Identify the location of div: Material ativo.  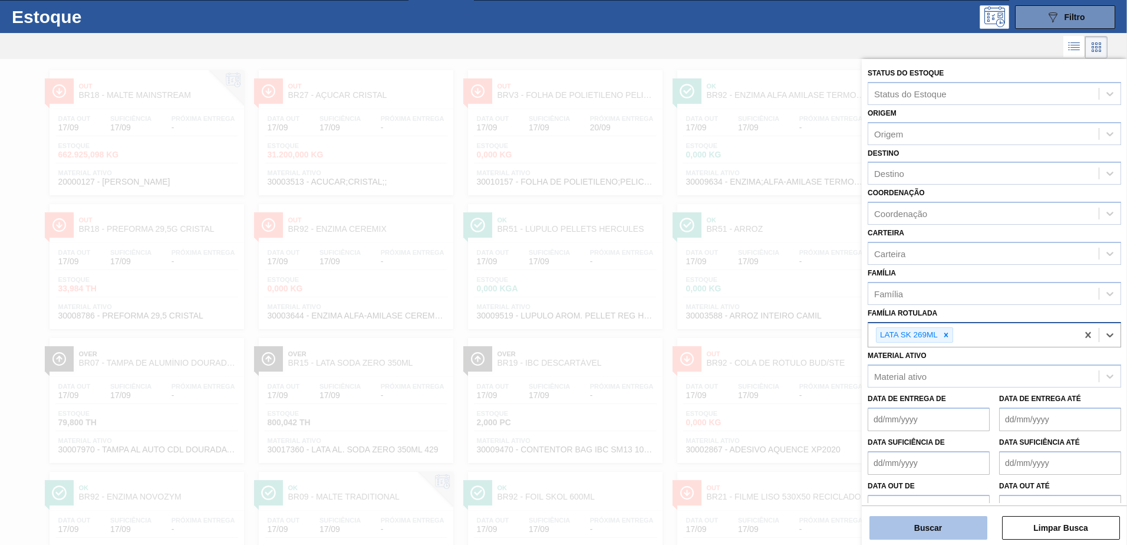
(900, 376).